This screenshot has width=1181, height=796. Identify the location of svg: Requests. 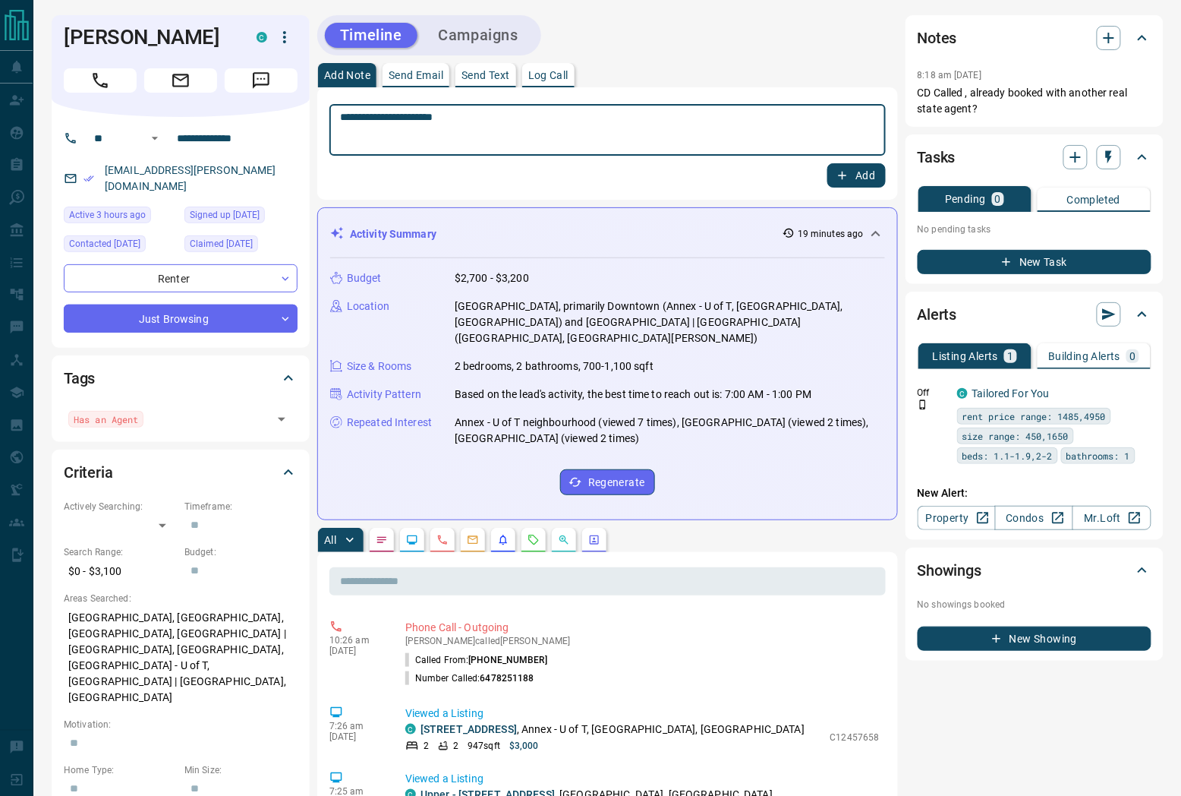
(534, 540).